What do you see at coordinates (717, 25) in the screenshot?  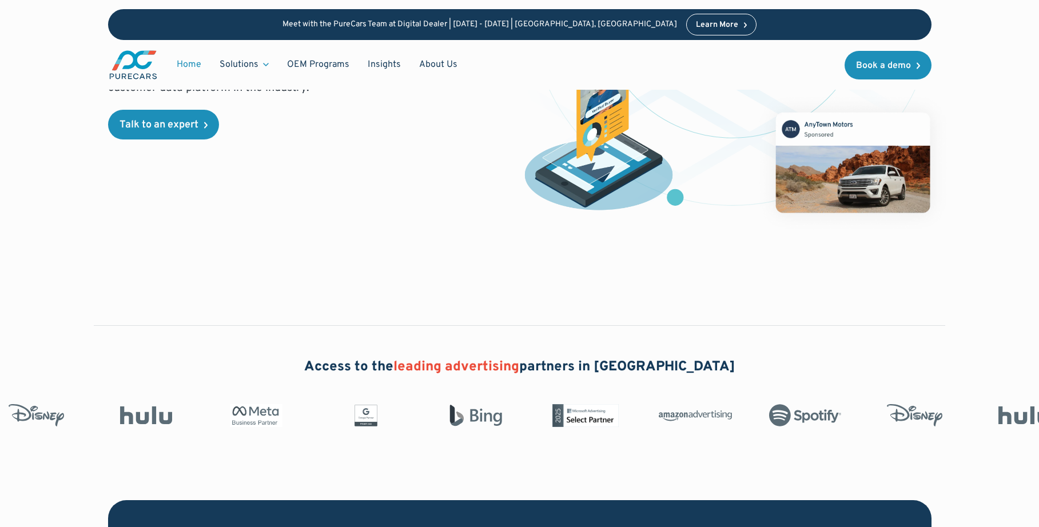 I see `div: Learn More` at bounding box center [717, 25].